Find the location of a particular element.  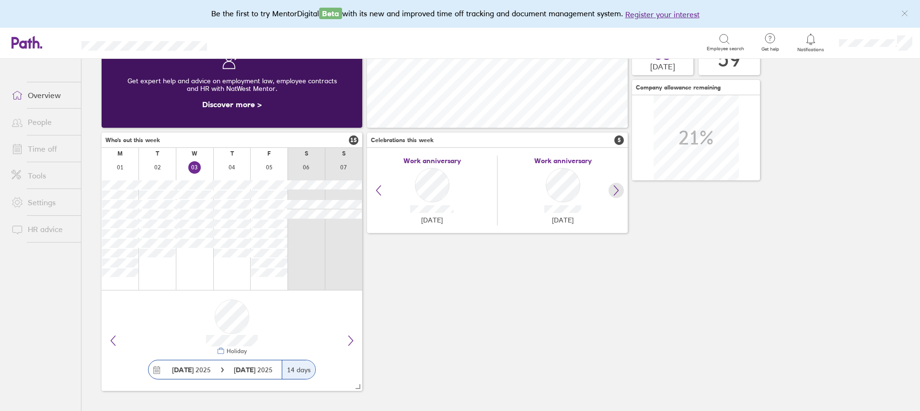

a: Settings is located at coordinates (42, 203).